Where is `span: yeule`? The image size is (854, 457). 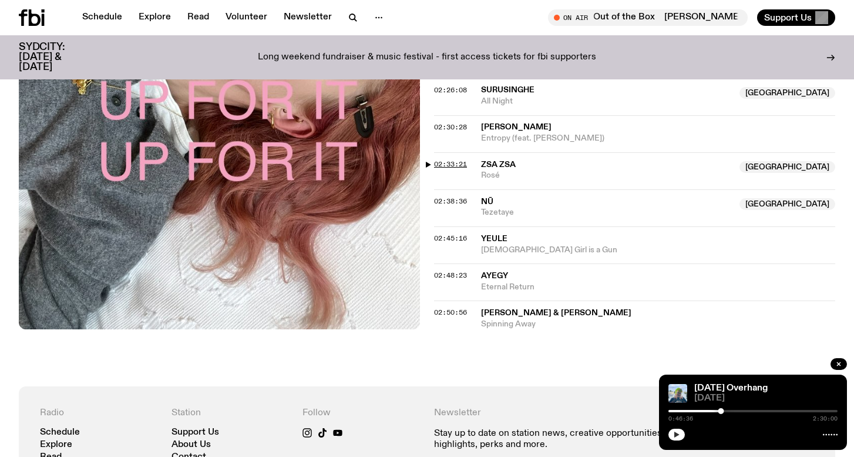
span: yeule is located at coordinates (494, 239).